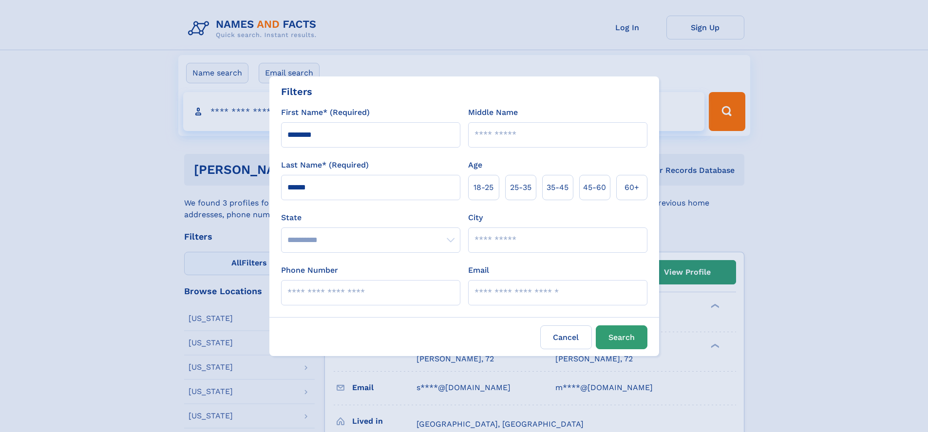 Image resolution: width=928 pixels, height=432 pixels. What do you see at coordinates (371, 218) in the screenshot?
I see `label: State` at bounding box center [371, 218].